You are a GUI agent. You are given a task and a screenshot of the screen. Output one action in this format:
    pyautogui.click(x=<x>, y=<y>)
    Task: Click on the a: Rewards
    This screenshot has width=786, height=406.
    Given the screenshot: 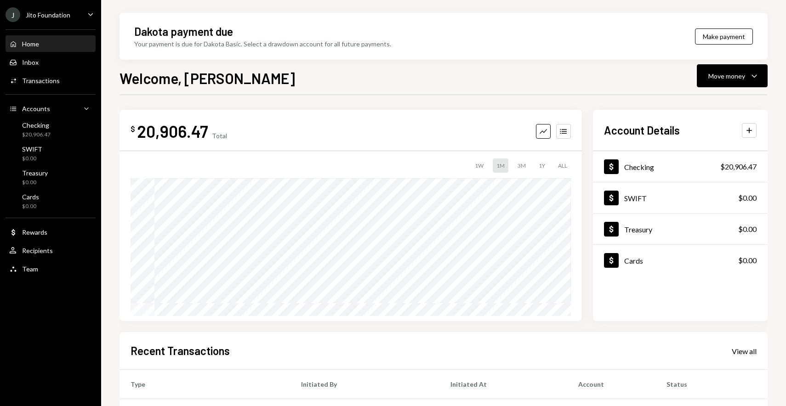 What is the action you would take?
    pyautogui.click(x=51, y=232)
    